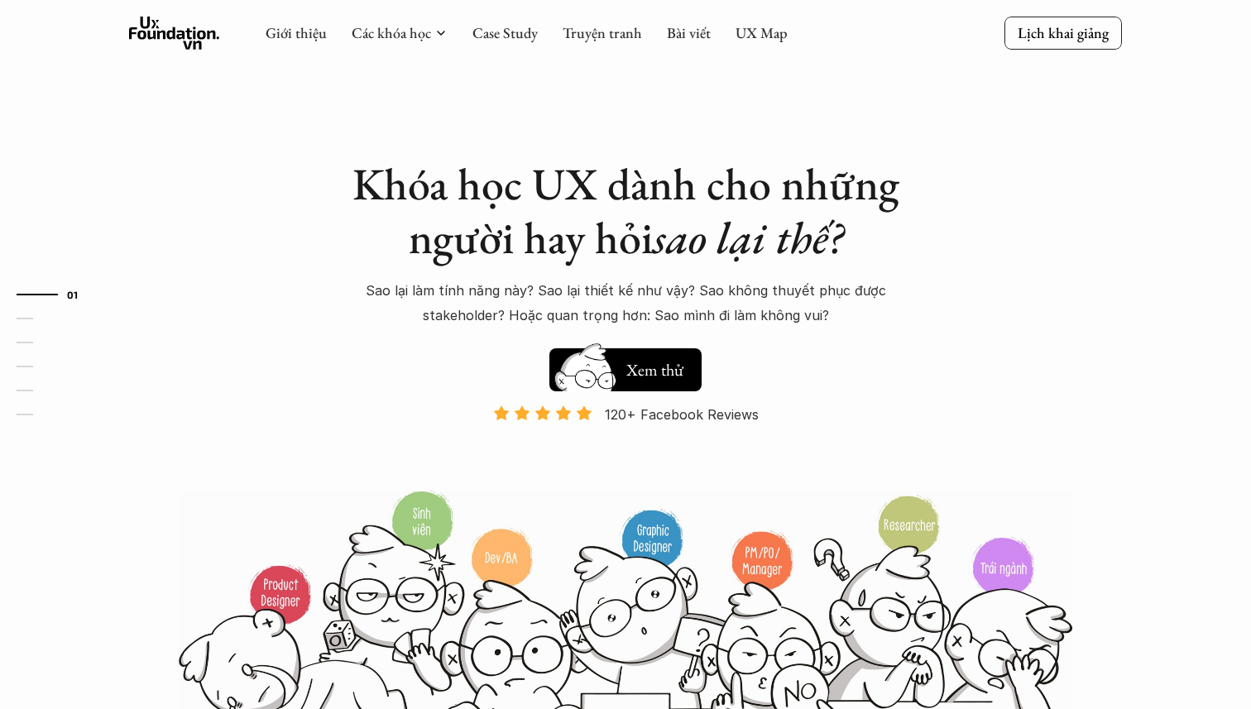  I want to click on strong: 01, so click(73, 294).